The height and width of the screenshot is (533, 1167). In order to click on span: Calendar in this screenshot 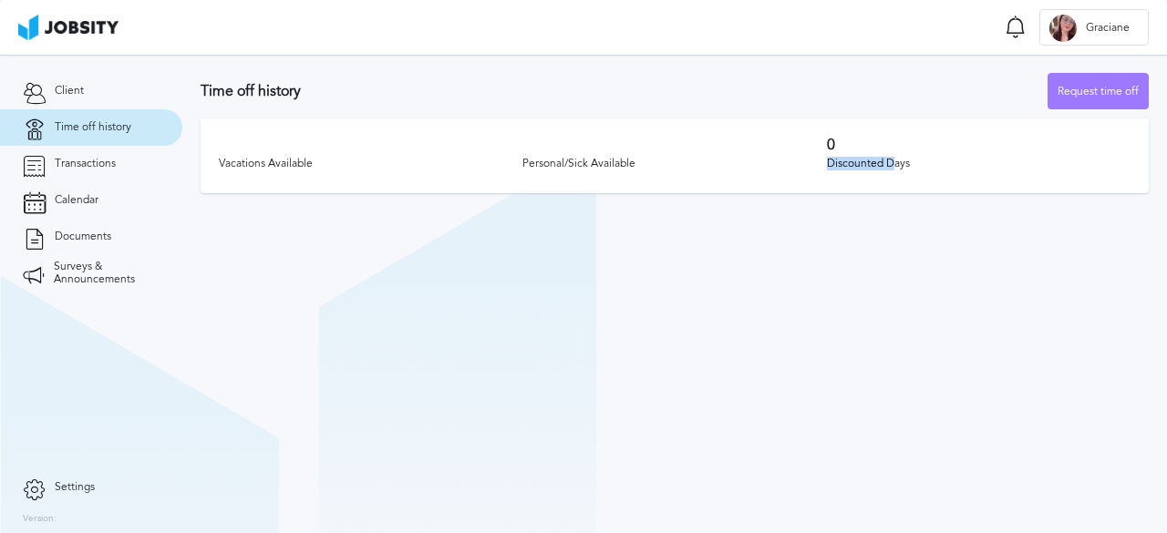, I will do `click(77, 201)`.